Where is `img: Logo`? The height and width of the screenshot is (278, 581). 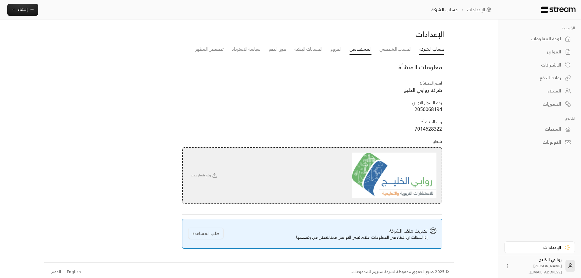
img: Logo is located at coordinates (558, 10).